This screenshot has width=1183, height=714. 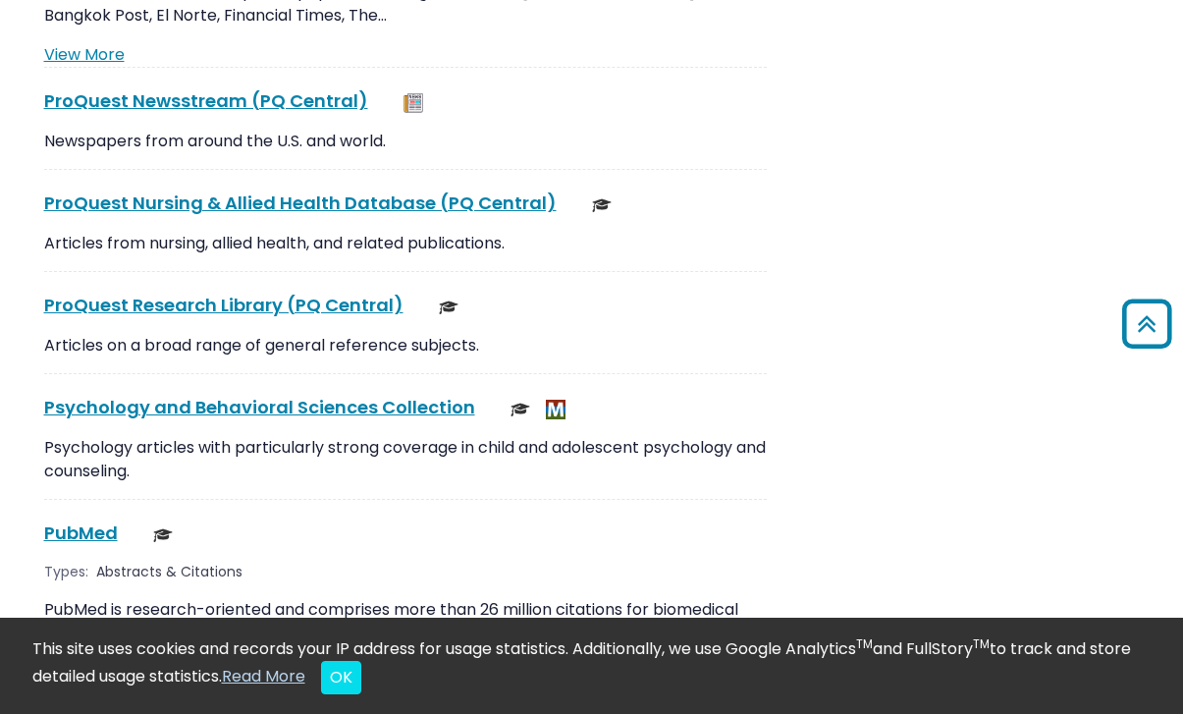 I want to click on span: Types:, so click(x=66, y=571).